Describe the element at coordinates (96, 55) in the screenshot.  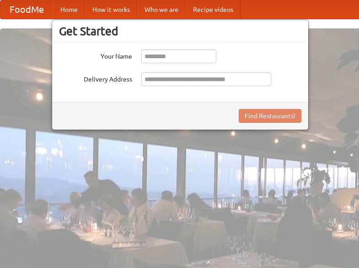
I see `label: Your Name` at that location.